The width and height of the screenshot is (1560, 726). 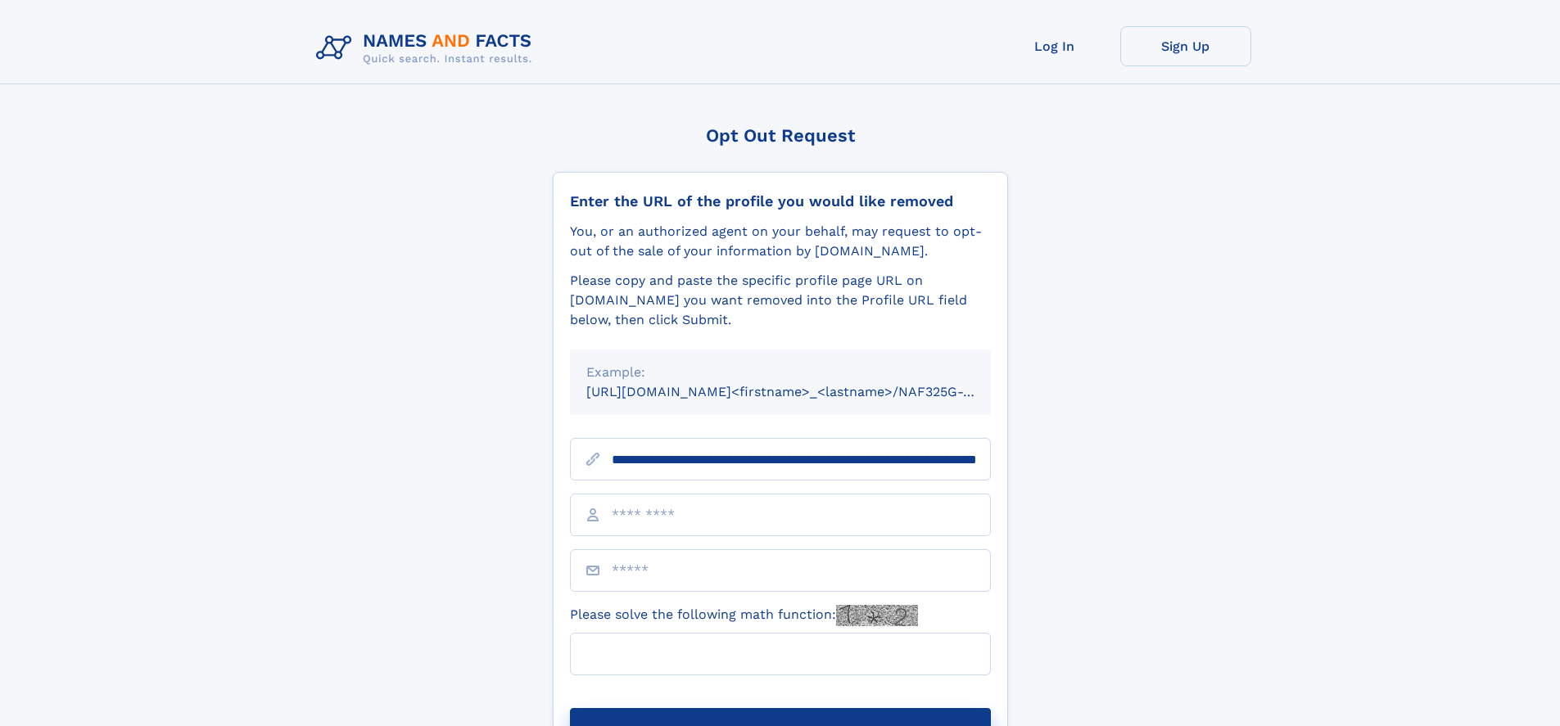 I want to click on div: Opt Out Request, so click(x=780, y=135).